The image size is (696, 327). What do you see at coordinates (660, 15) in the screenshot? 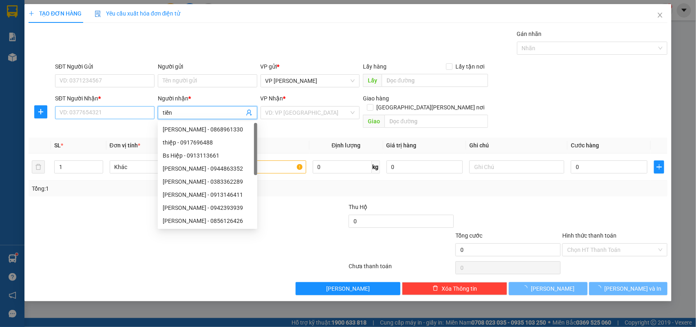
I see `button: Close` at bounding box center [660, 15].